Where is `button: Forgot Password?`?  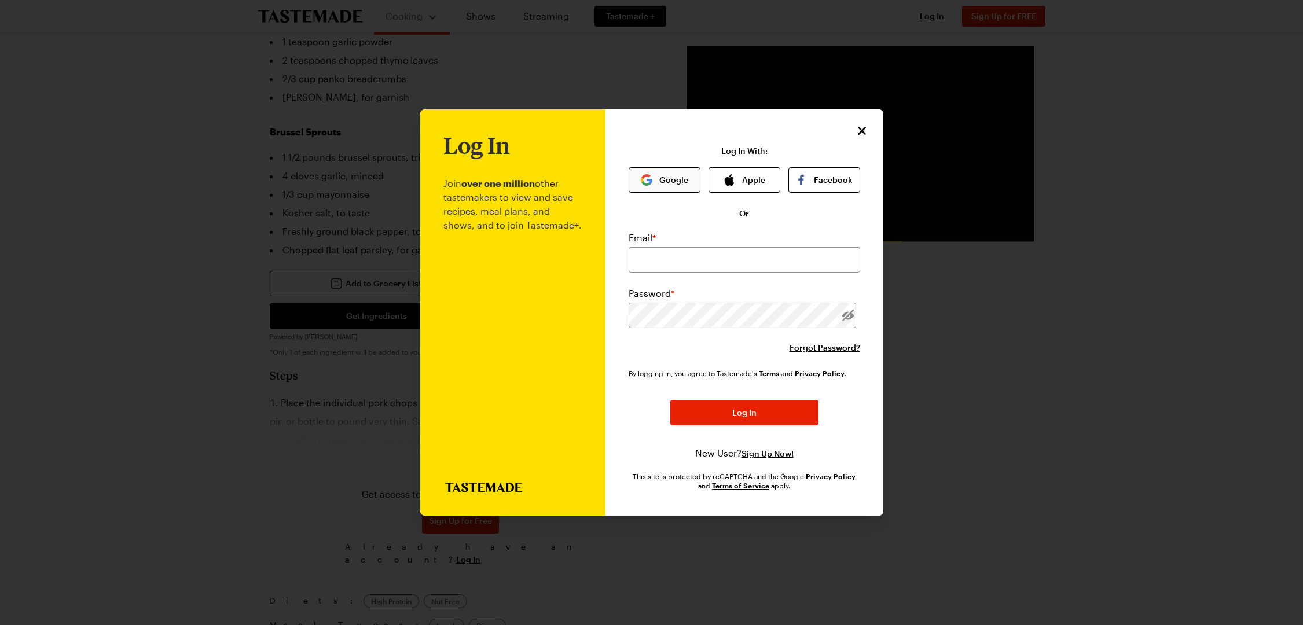
button: Forgot Password? is located at coordinates (825, 348).